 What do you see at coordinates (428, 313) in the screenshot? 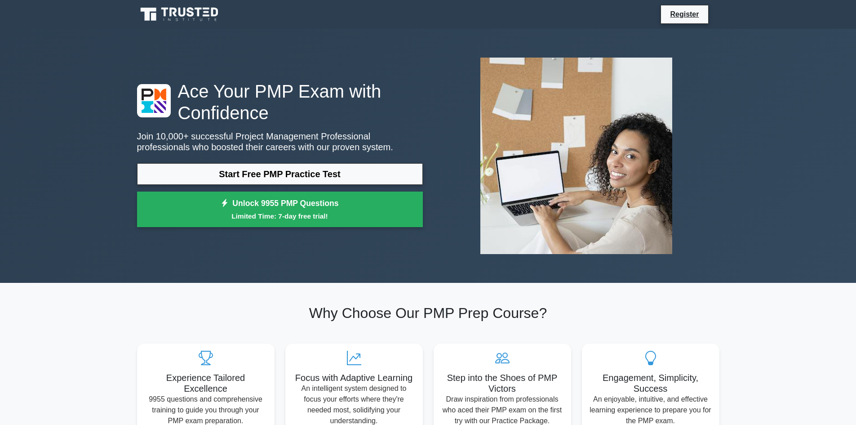
I see `h2: Why Choose Our PMP Prep Course?` at bounding box center [428, 313].